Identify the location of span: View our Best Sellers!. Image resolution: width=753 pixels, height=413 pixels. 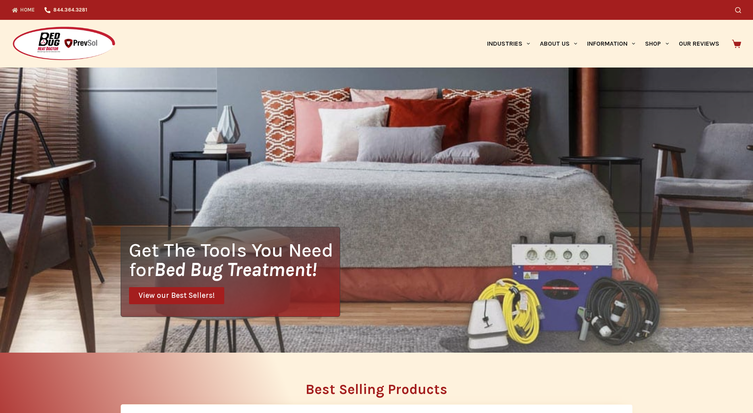
(177, 295).